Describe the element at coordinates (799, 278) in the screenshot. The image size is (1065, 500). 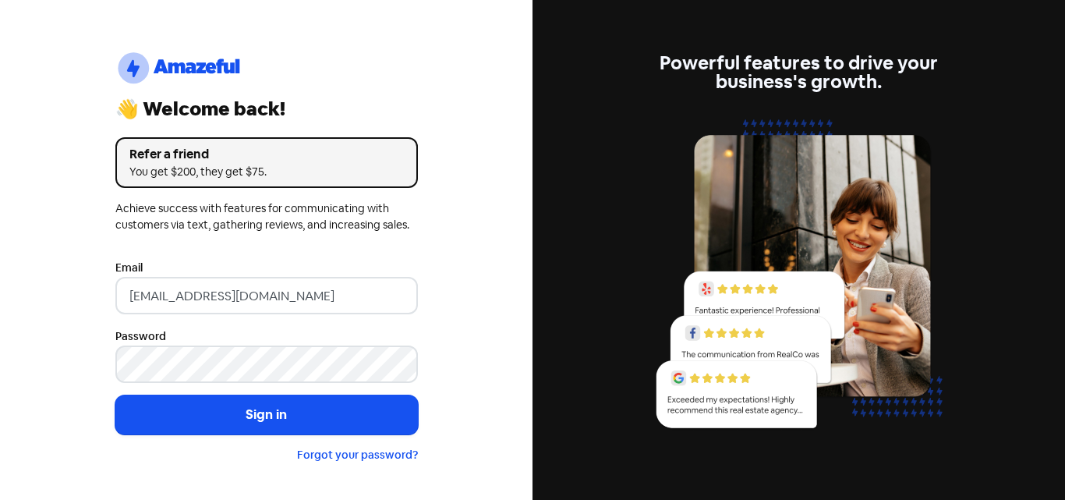
I see `img: reviews` at that location.